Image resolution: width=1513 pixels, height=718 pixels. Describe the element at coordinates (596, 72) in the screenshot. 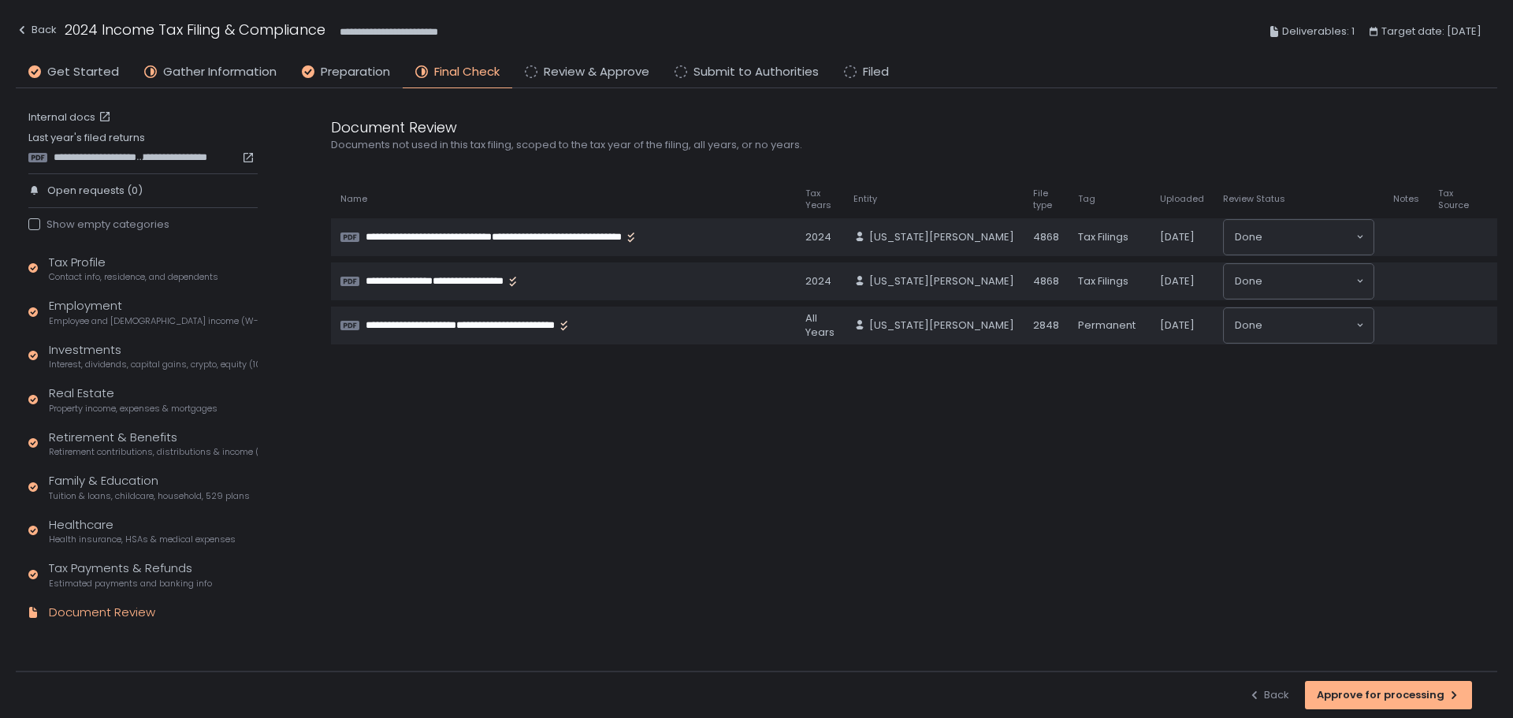

I see `span: Review & Approve` at that location.